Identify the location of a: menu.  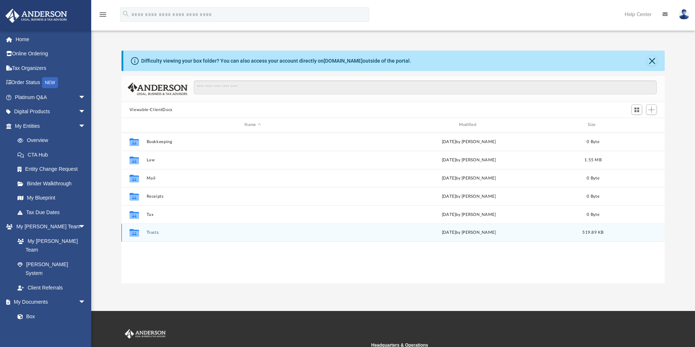
(103, 16).